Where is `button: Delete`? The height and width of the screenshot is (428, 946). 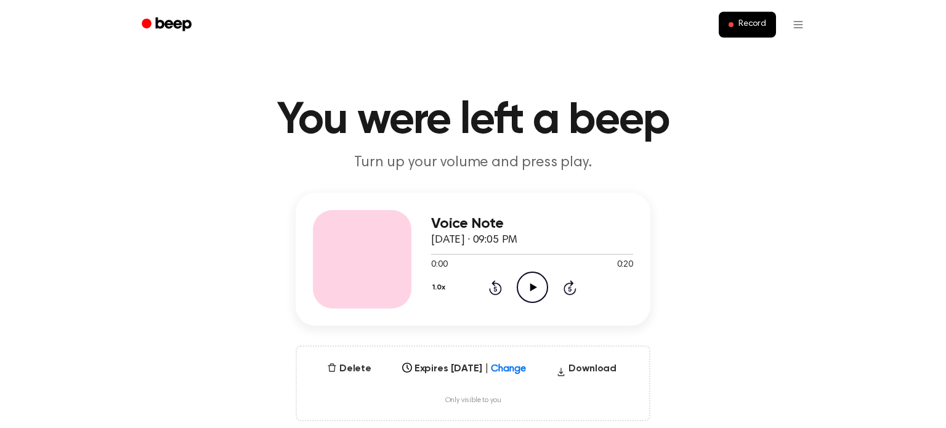
button: Delete is located at coordinates (349, 369).